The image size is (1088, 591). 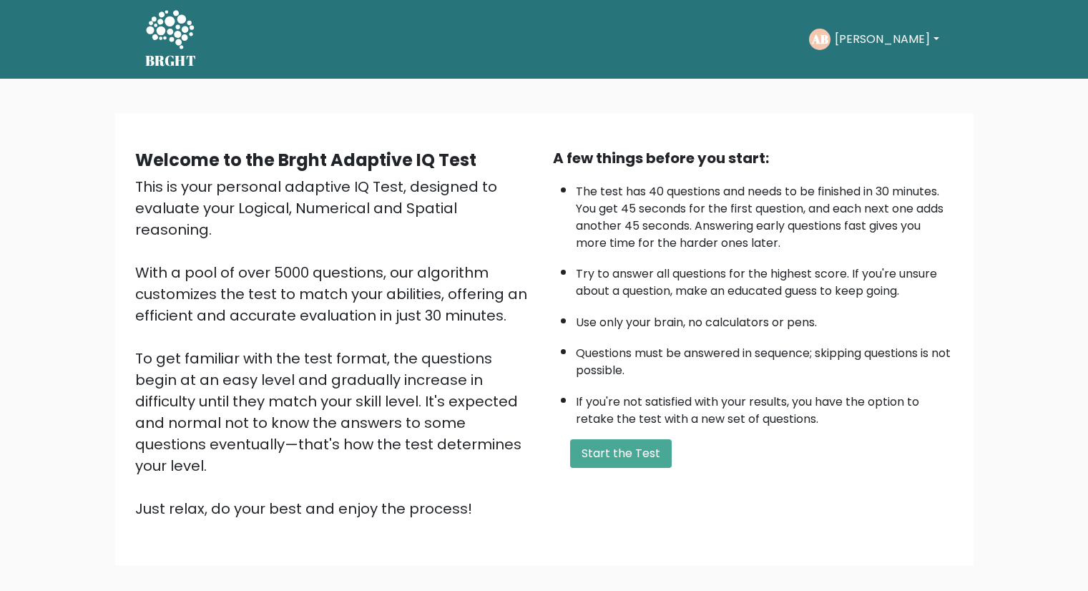 What do you see at coordinates (765, 214) in the screenshot?
I see `li: The test has 40 questions and needs to be finished in 30 minutes. You get 45 seconds for the firs...` at bounding box center [765, 214].